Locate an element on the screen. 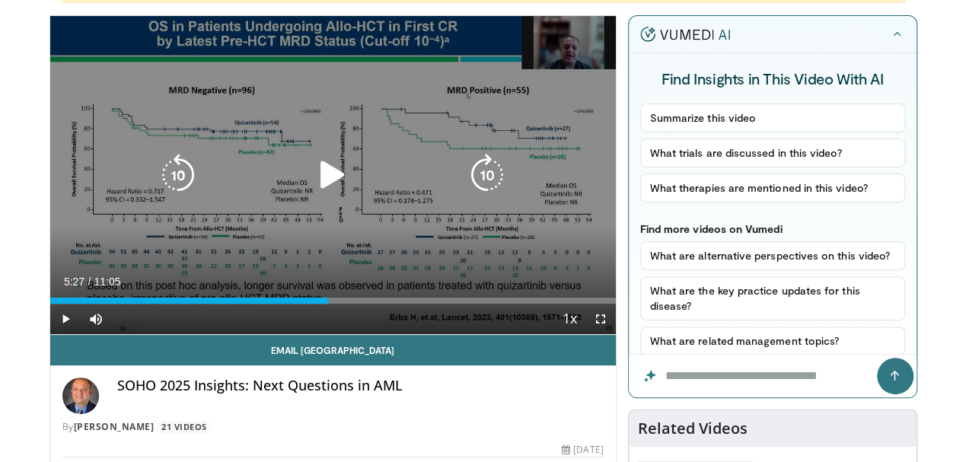 Image resolution: width=966 pixels, height=462 pixels. button: Summarize this video is located at coordinates (772, 118).